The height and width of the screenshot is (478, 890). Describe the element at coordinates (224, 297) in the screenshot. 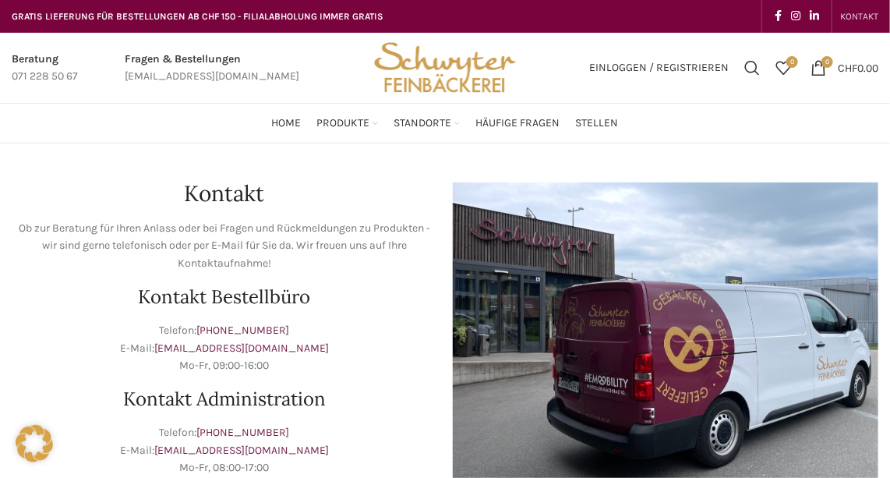

I see `h2: Kontakt Bestellbüro` at that location.